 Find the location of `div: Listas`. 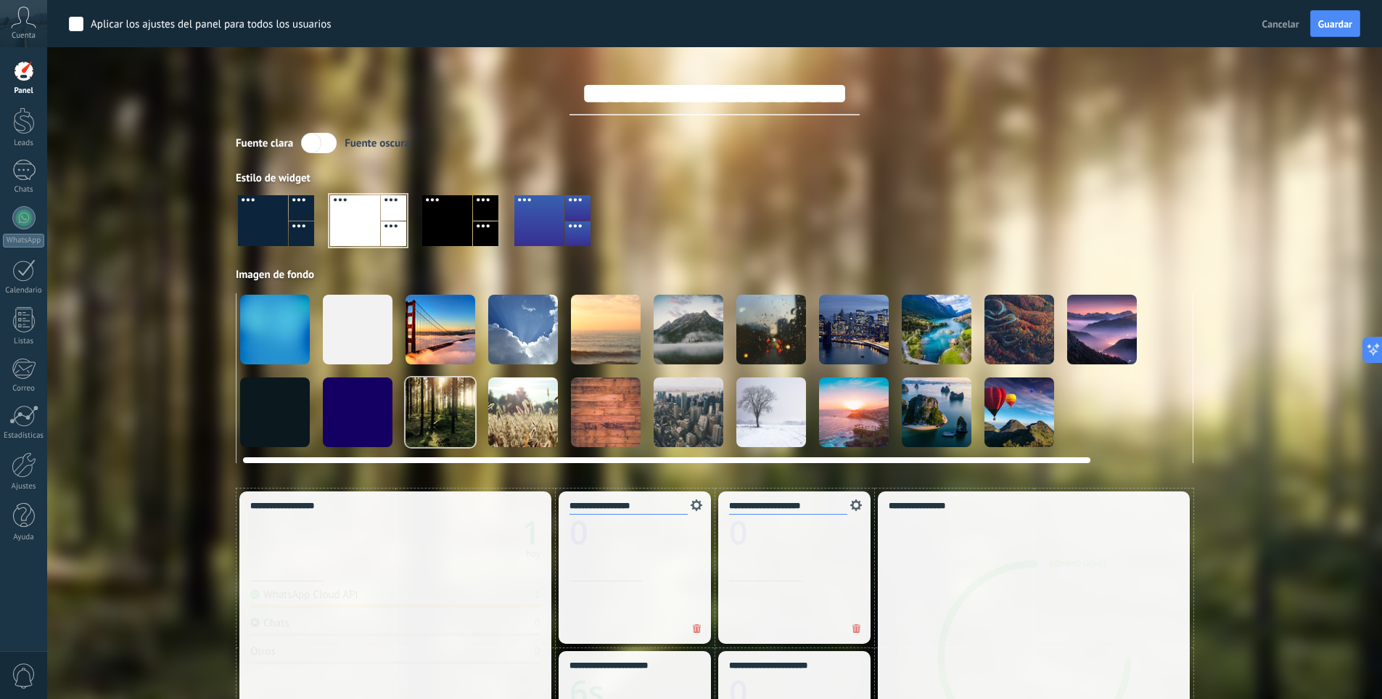

div: Listas is located at coordinates (24, 341).